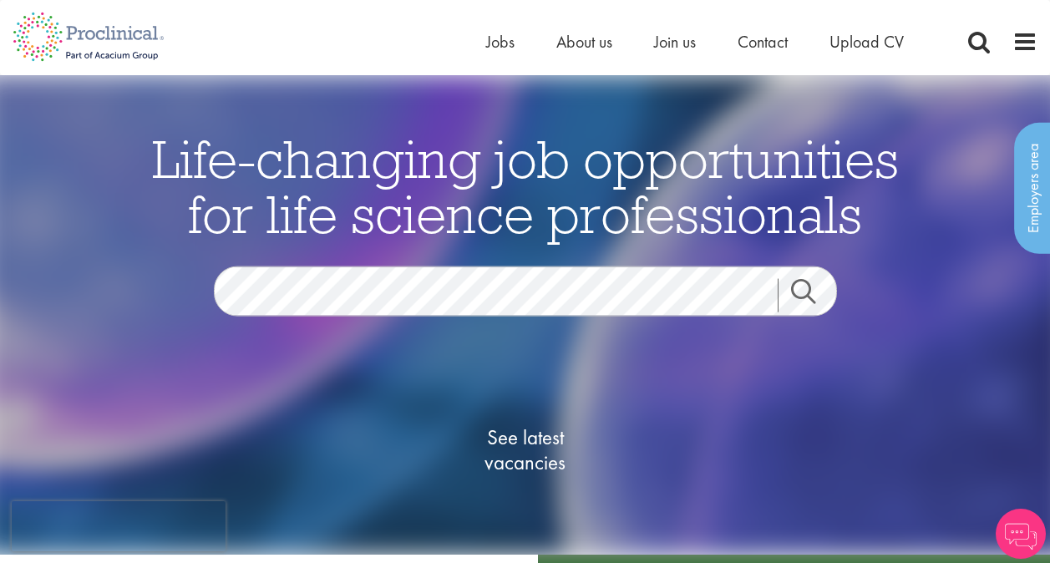 The width and height of the screenshot is (1050, 563). Describe the element at coordinates (1021, 534) in the screenshot. I see `img: Chatbot` at that location.